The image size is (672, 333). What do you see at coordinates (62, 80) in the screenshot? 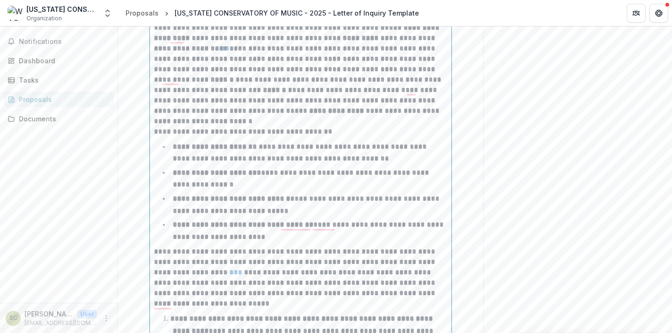
I see `div: Tasks` at bounding box center [62, 80].